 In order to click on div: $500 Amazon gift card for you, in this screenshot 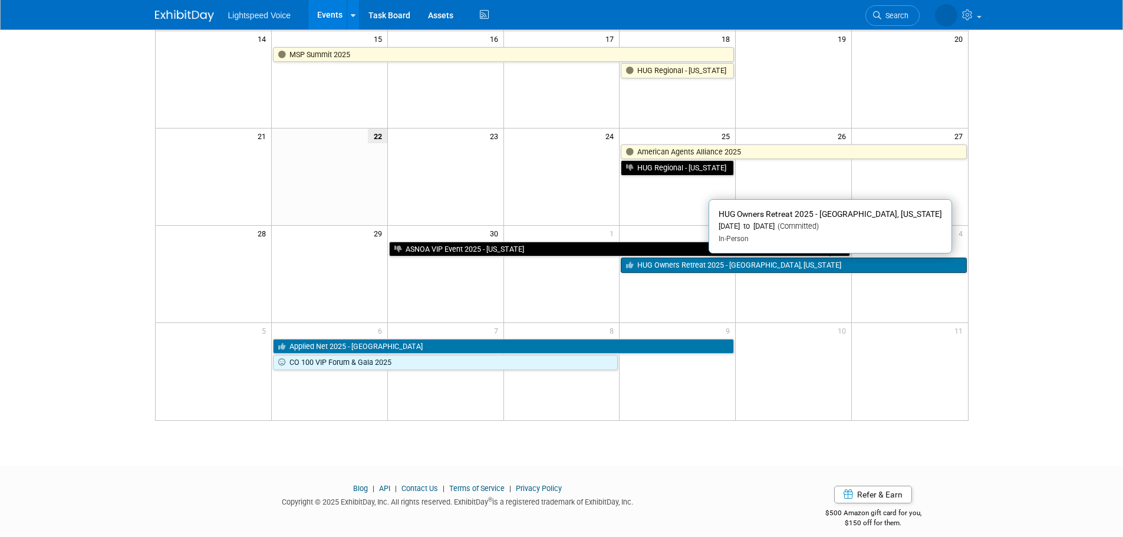, I will do `click(873, 514)`.